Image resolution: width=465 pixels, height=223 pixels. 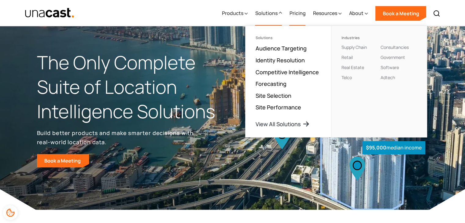 What do you see at coordinates (116, 138) in the screenshot?
I see `p: Build better products and make smarter decisions with real-world location data.` at bounding box center [116, 138].